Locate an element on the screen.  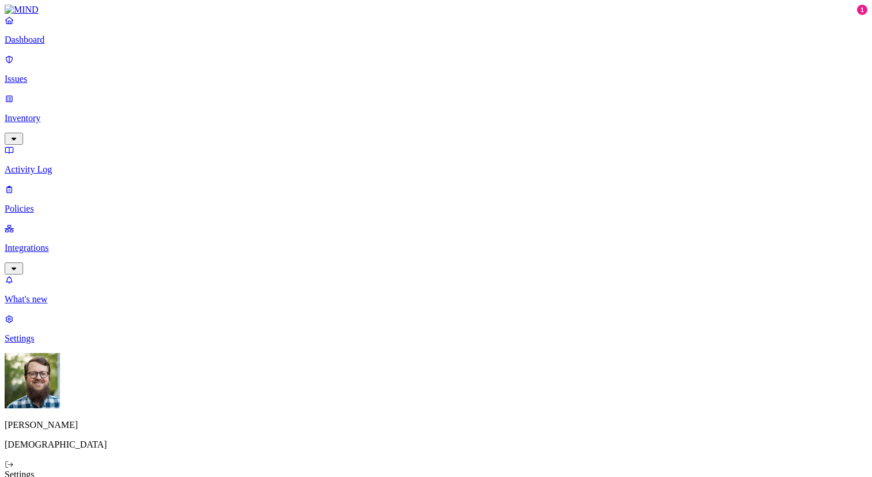
p: Integrations is located at coordinates (436, 248).